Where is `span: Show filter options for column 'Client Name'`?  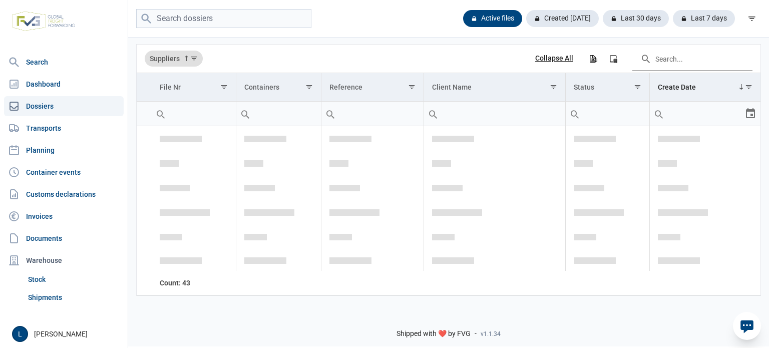 span: Show filter options for column 'Client Name' is located at coordinates (553, 87).